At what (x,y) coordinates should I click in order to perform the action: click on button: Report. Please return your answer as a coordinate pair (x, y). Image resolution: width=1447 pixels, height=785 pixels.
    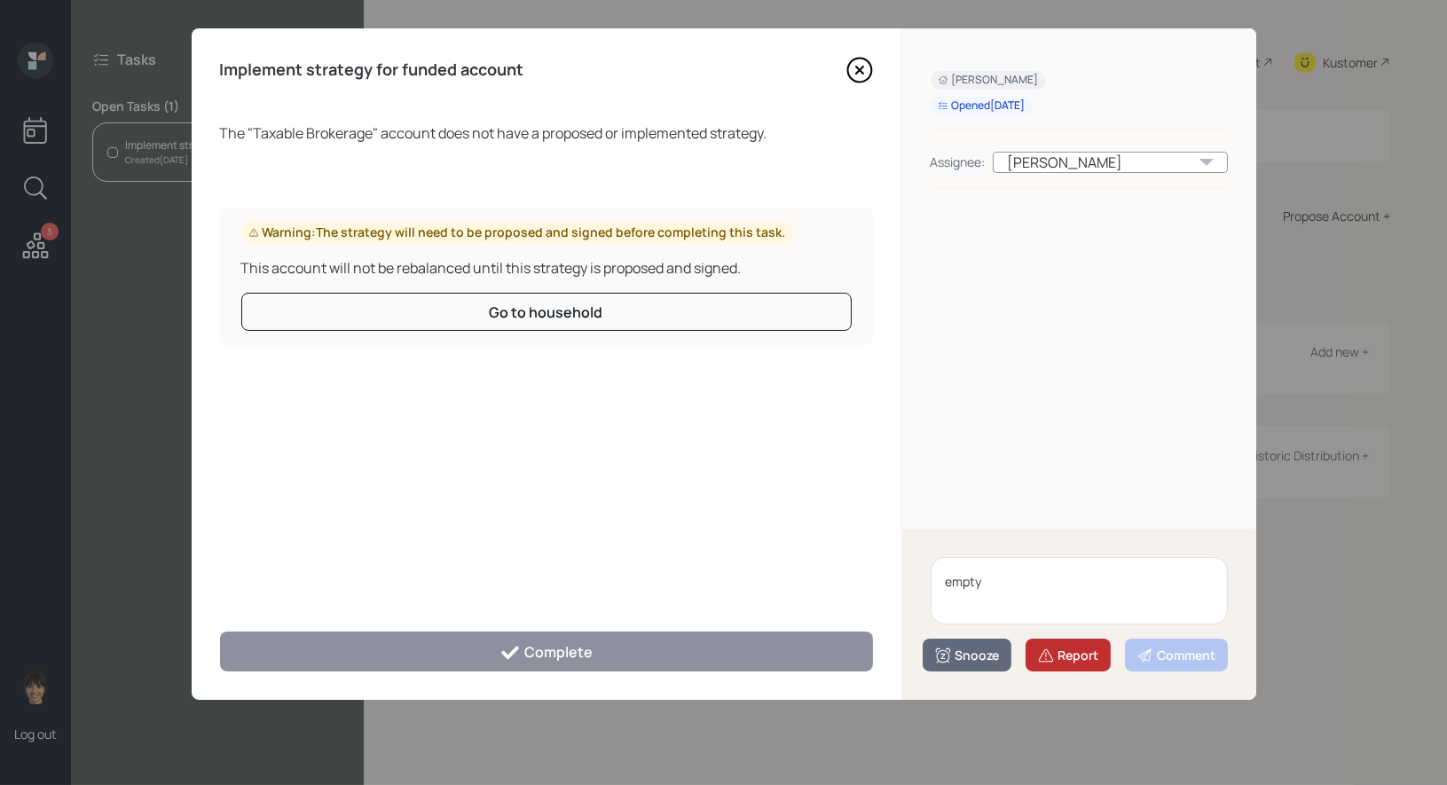
    Looking at the image, I should click on (1068, 655).